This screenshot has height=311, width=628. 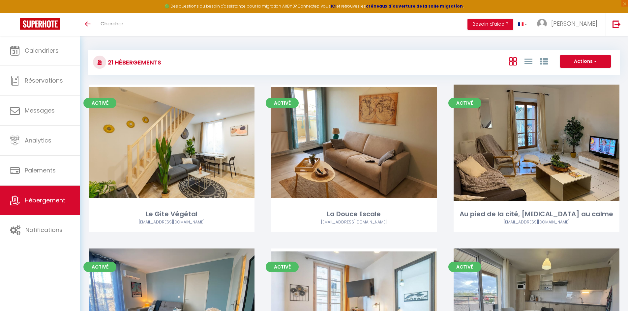 What do you see at coordinates (334, 6) in the screenshot?
I see `strong: ICI` at bounding box center [334, 6].